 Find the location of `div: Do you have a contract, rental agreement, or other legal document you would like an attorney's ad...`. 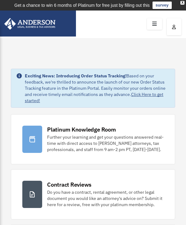

div: Do you have a contract, rental agreement, or other legal document you would like an attorney's ad... is located at coordinates (105, 199).